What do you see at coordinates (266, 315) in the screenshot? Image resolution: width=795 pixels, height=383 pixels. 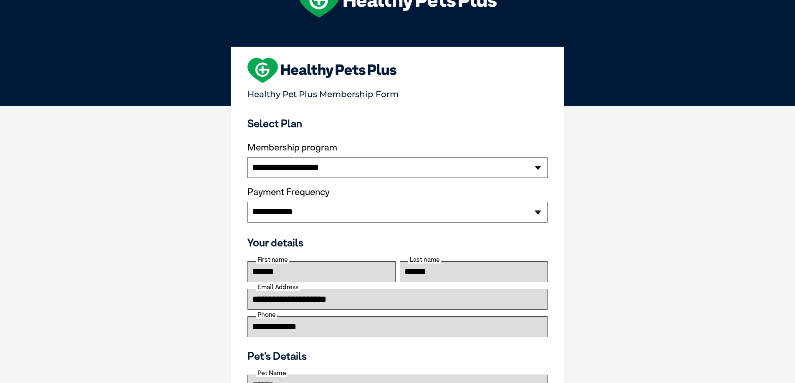 I see `label: Phone` at bounding box center [266, 315].